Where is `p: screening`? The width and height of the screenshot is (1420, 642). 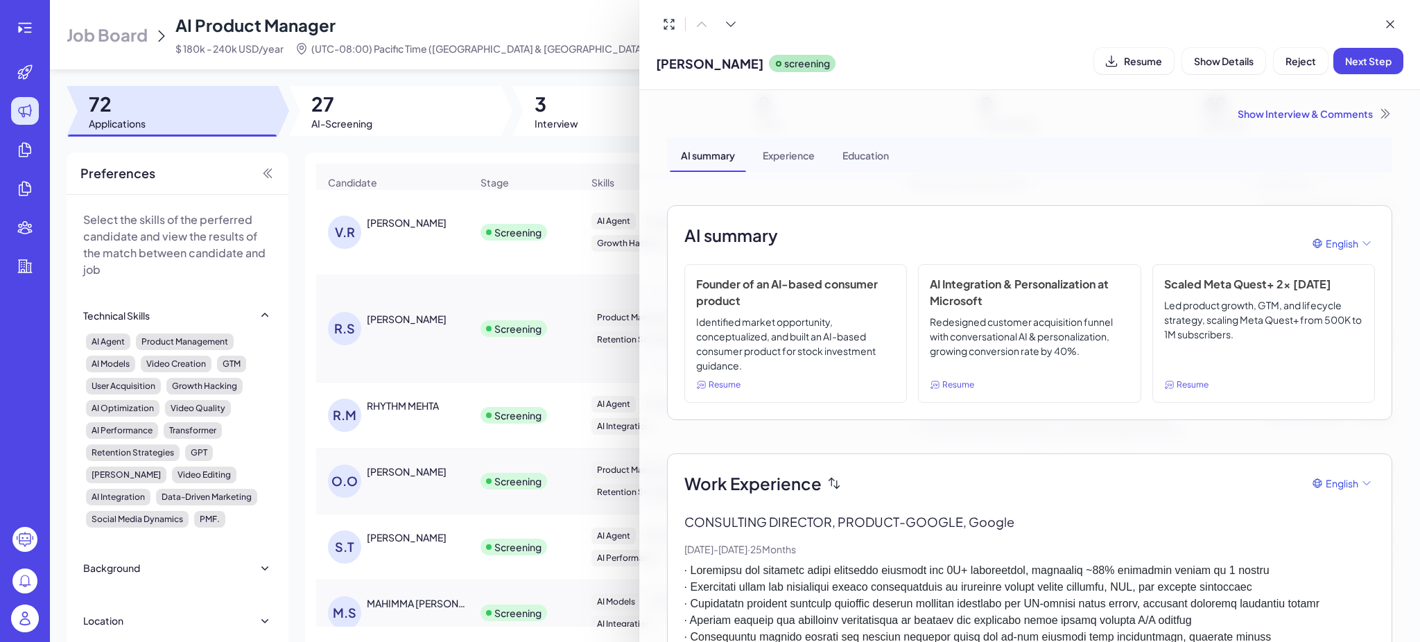
p: screening is located at coordinates (807, 63).